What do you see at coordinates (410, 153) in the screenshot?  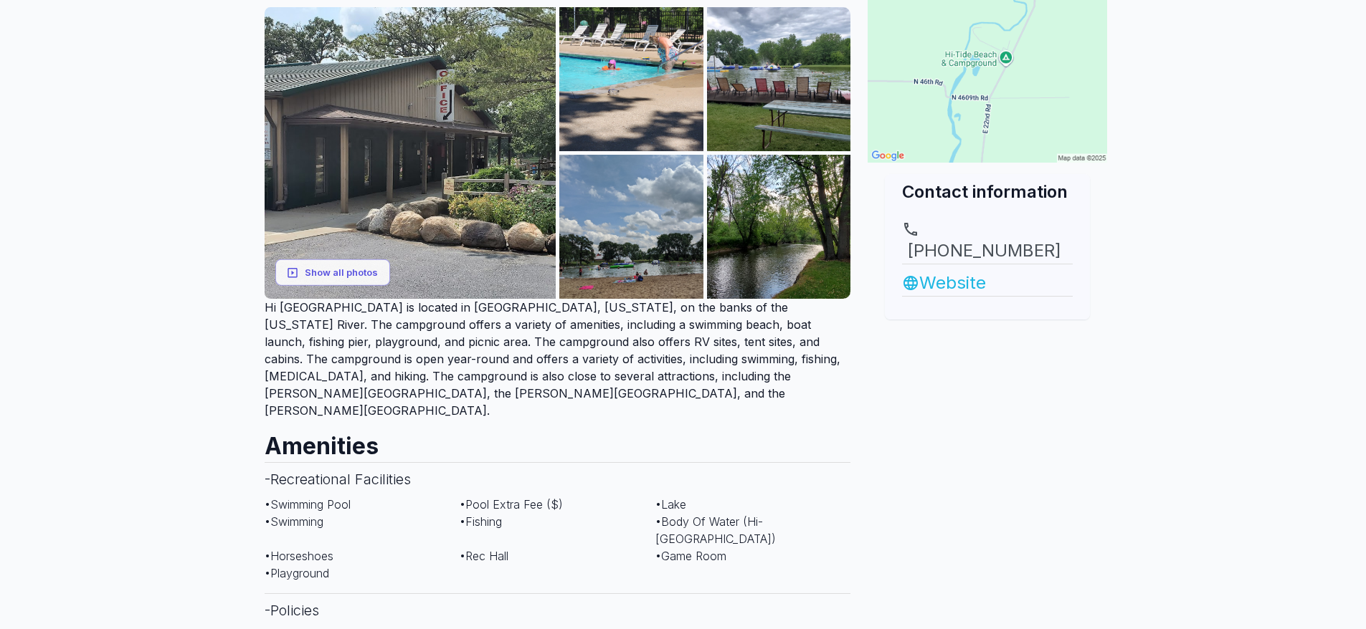 I see `img: AAcXr8qohs77ys2BPp14nWwkTUMmbVDuYQDTOOKJfKCIV9MkC0ku66KfyC8jm3CnJEFnE8kqiQ3CNkPW-Kbppkh7U5uTVh3bf...` at bounding box center [410, 153].